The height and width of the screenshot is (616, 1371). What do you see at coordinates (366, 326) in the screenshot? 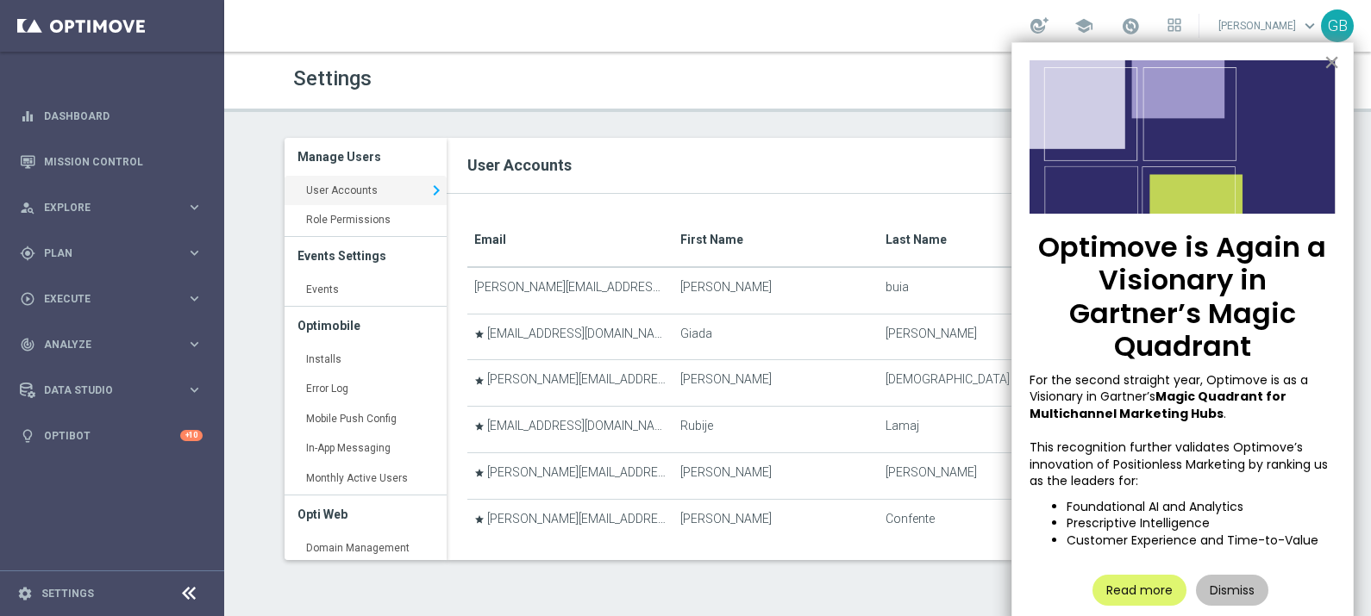
I see `h3: Optimobile` at bounding box center [366, 326].